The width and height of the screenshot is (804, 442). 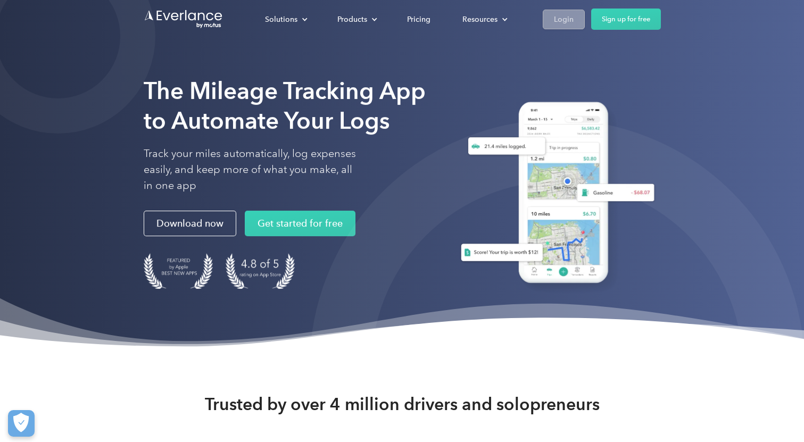 I want to click on button: Cookies Settings, so click(x=21, y=424).